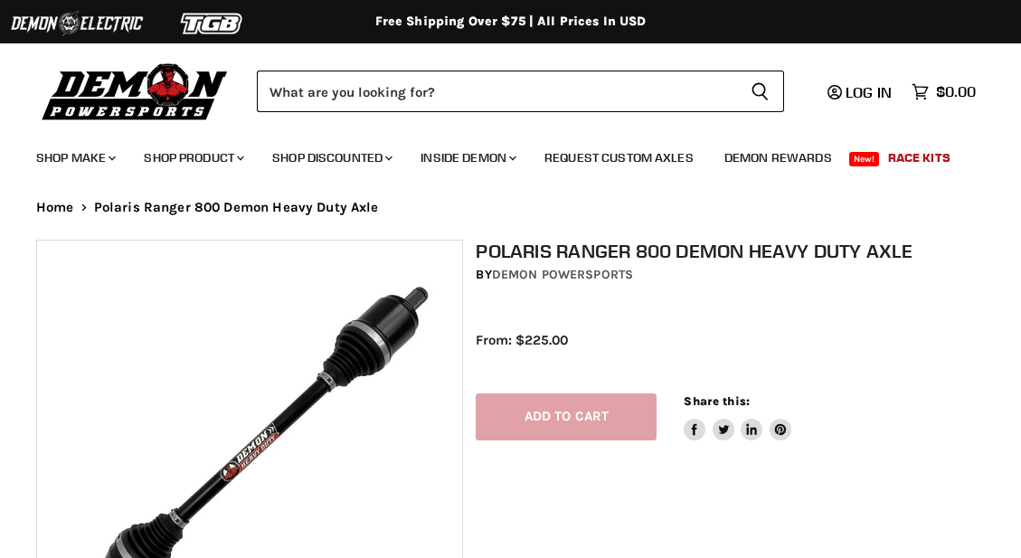  What do you see at coordinates (618, 157) in the screenshot?
I see `a: Request Custom Axles` at bounding box center [618, 157].